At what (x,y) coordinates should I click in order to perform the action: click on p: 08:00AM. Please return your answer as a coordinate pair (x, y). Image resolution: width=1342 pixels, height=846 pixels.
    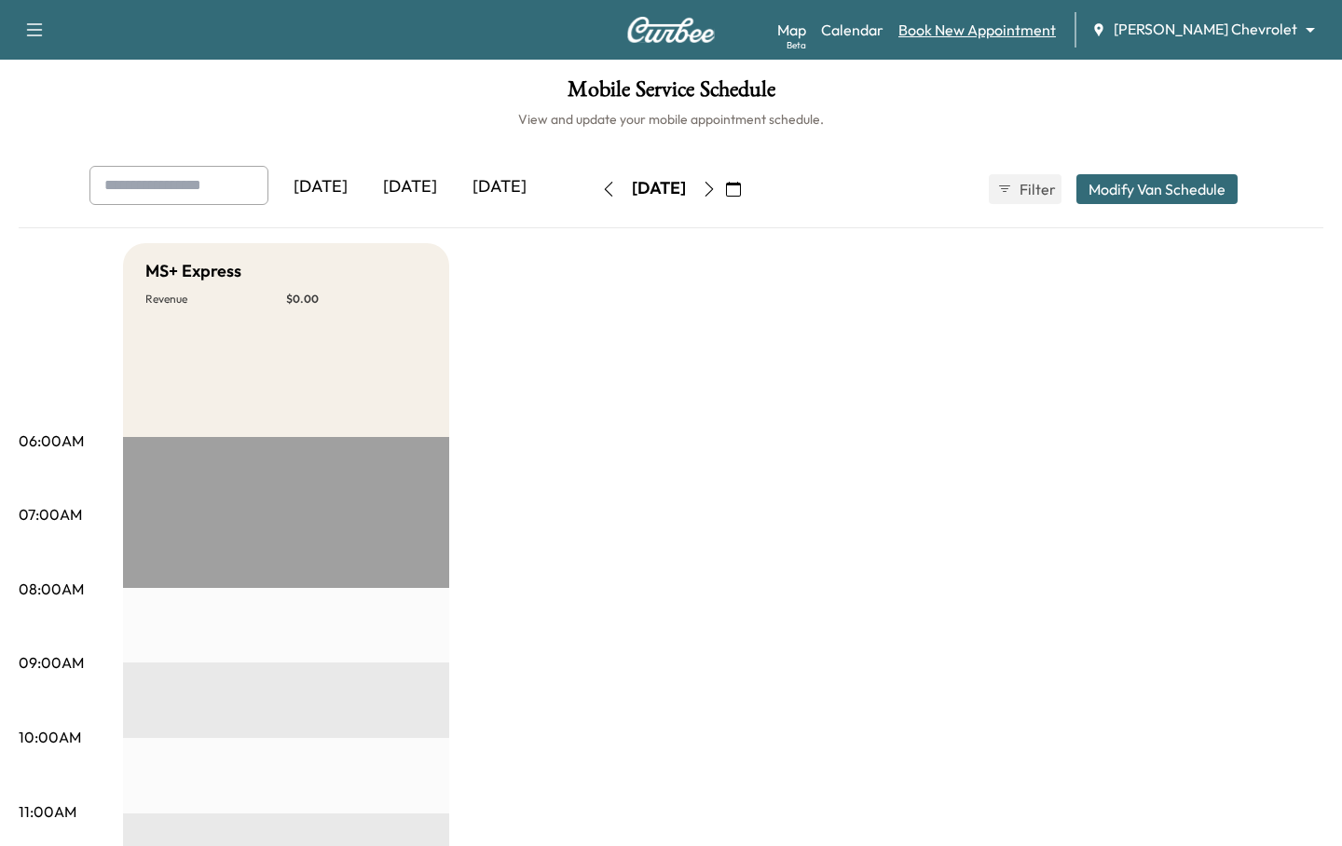
    Looking at the image, I should click on (51, 589).